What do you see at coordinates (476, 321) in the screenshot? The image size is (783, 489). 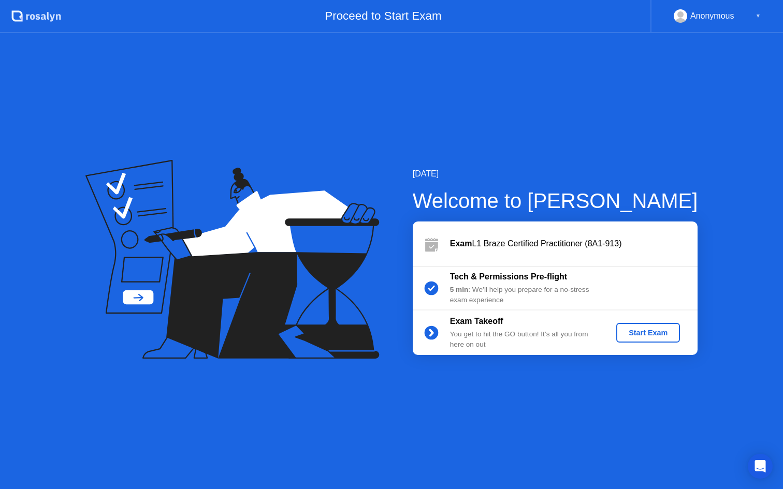 I see `b: Exam Takeoff` at bounding box center [476, 321].